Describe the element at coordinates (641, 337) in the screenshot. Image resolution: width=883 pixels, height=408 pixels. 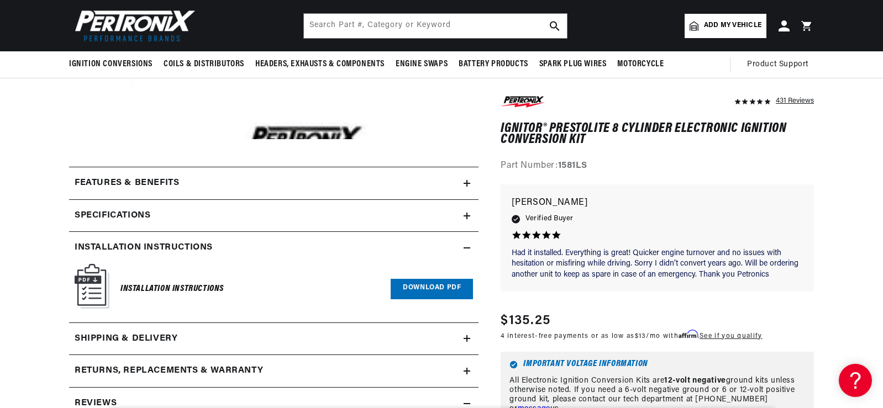
I see `span: $13` at that location.